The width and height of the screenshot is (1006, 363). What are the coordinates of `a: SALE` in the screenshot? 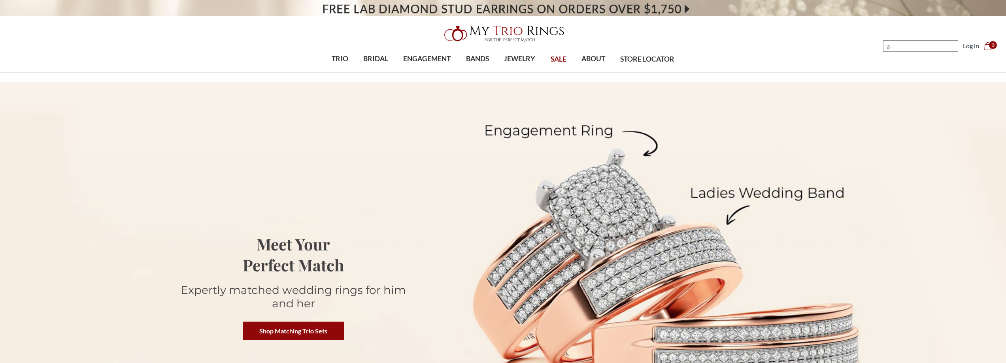 It's located at (558, 59).